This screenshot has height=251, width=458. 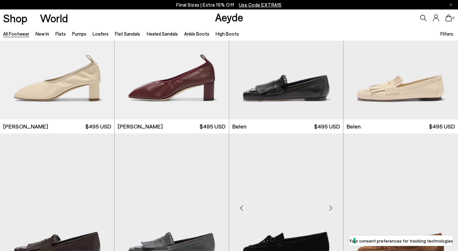 What do you see at coordinates (401, 240) in the screenshot?
I see `label: Your consent preferences for tracking technologies` at bounding box center [401, 240].